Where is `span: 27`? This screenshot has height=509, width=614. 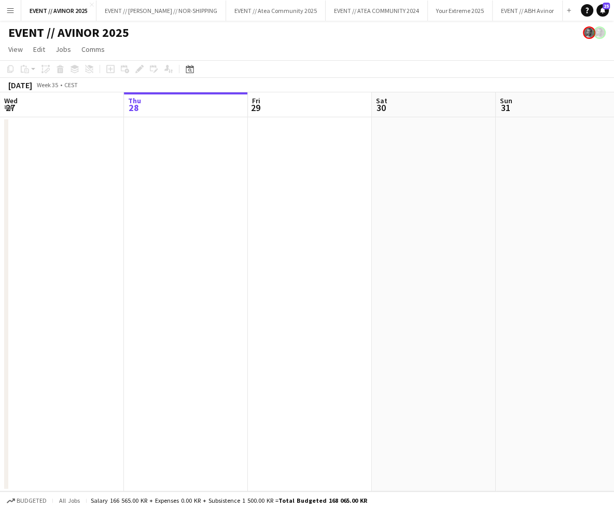 span: 27 is located at coordinates (10, 107).